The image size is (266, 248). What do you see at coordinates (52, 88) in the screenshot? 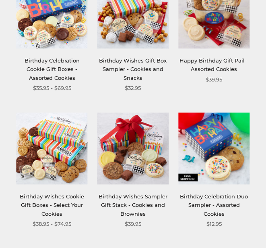
I see `span: $35.95 - $69.95` at bounding box center [52, 88].